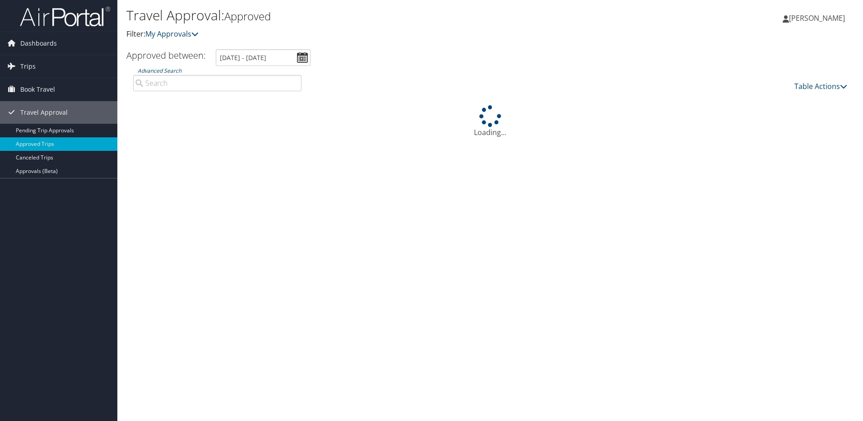 The height and width of the screenshot is (421, 863). Describe the element at coordinates (172, 34) in the screenshot. I see `a: My Approvals` at that location.